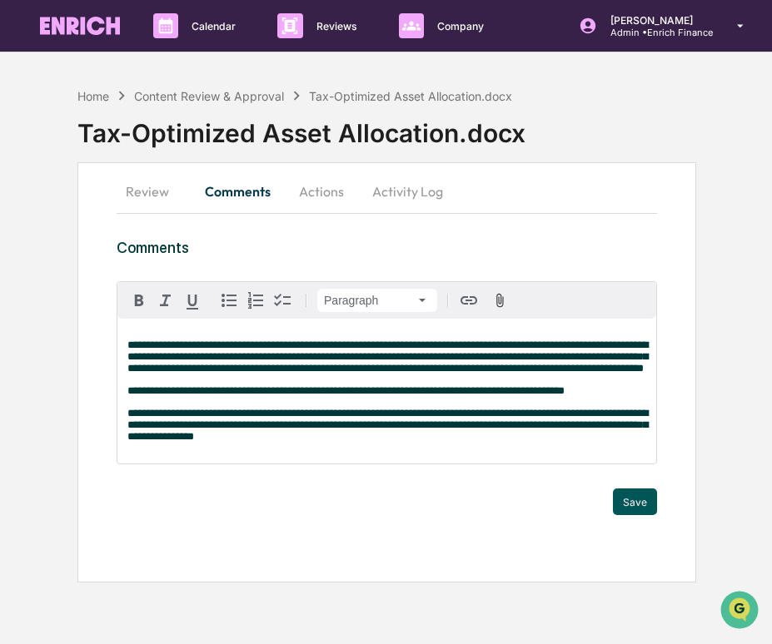  I want to click on a: 🗄️Attestations, so click(163, 349).